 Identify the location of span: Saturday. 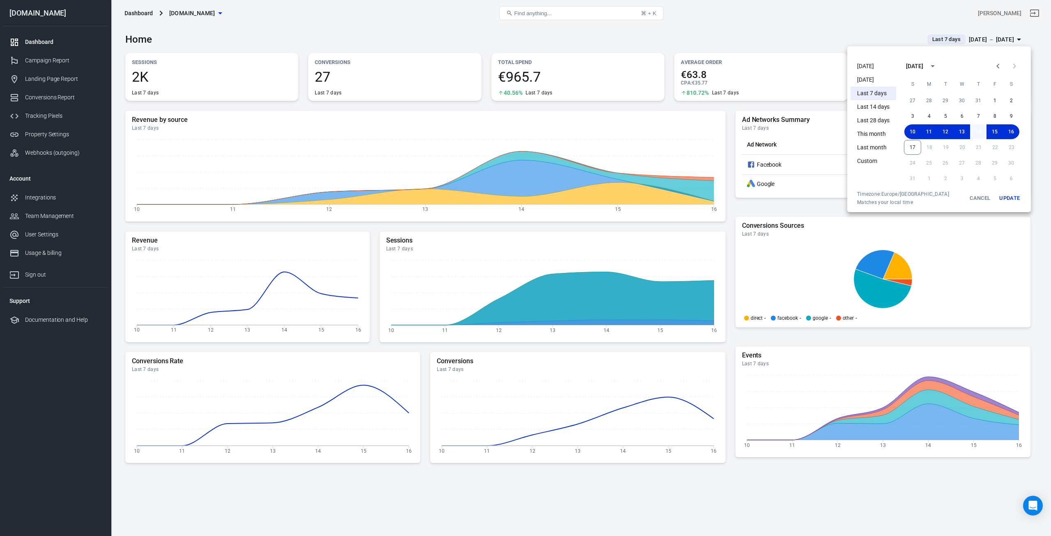
(1011, 84).